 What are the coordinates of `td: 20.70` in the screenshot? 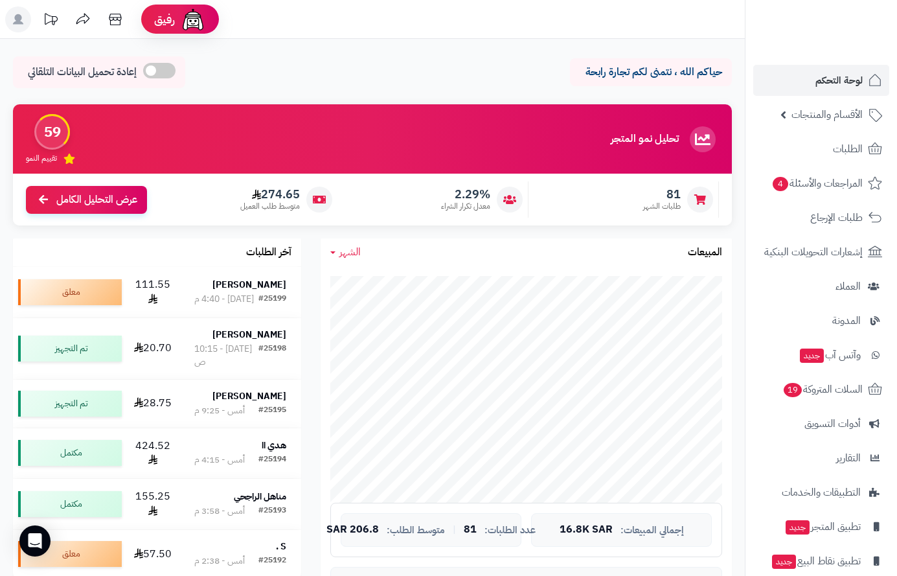 It's located at (153, 348).